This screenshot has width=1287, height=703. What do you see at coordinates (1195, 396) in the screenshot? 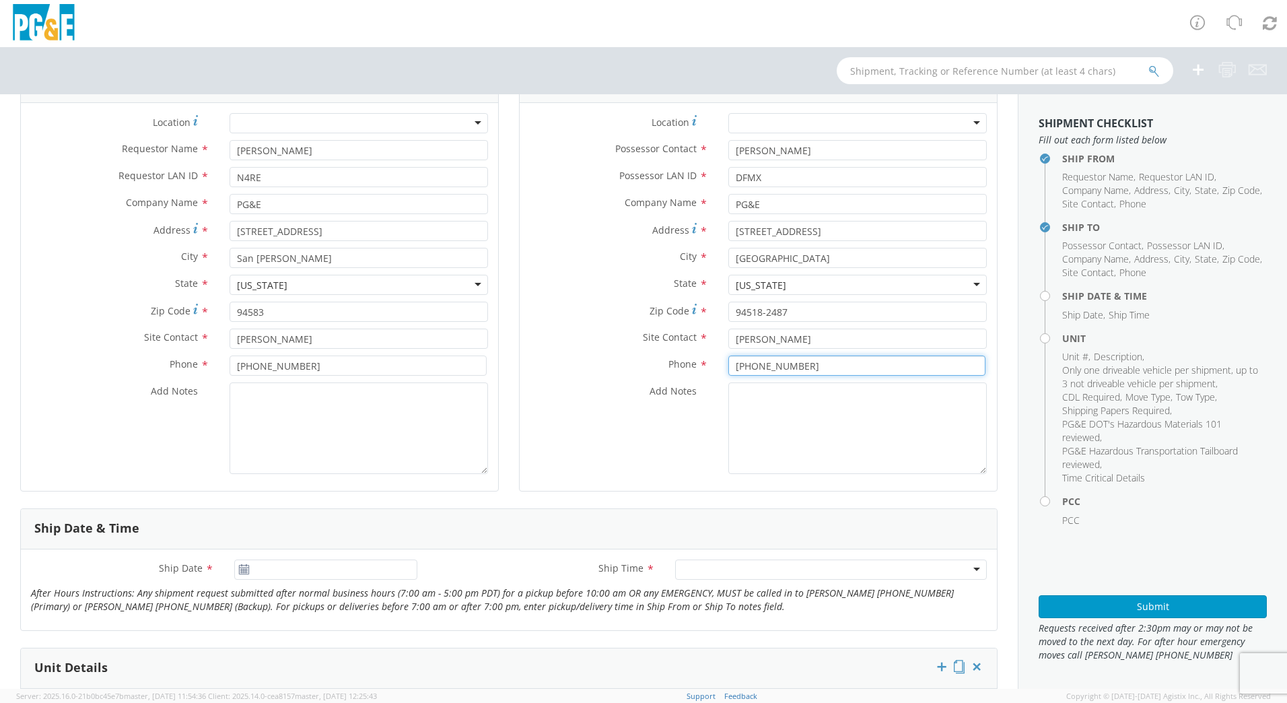
I see `span: Tow Type` at bounding box center [1195, 396].